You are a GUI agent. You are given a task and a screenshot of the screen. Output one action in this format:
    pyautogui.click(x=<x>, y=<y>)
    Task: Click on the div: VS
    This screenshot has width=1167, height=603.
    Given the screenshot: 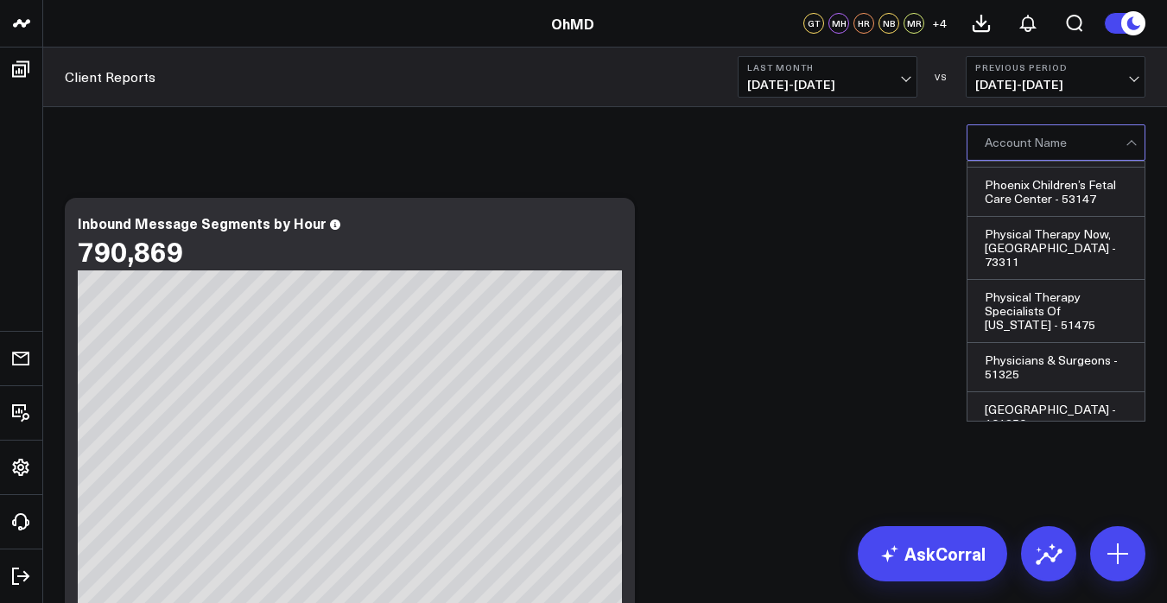 What is the action you would take?
    pyautogui.click(x=941, y=77)
    